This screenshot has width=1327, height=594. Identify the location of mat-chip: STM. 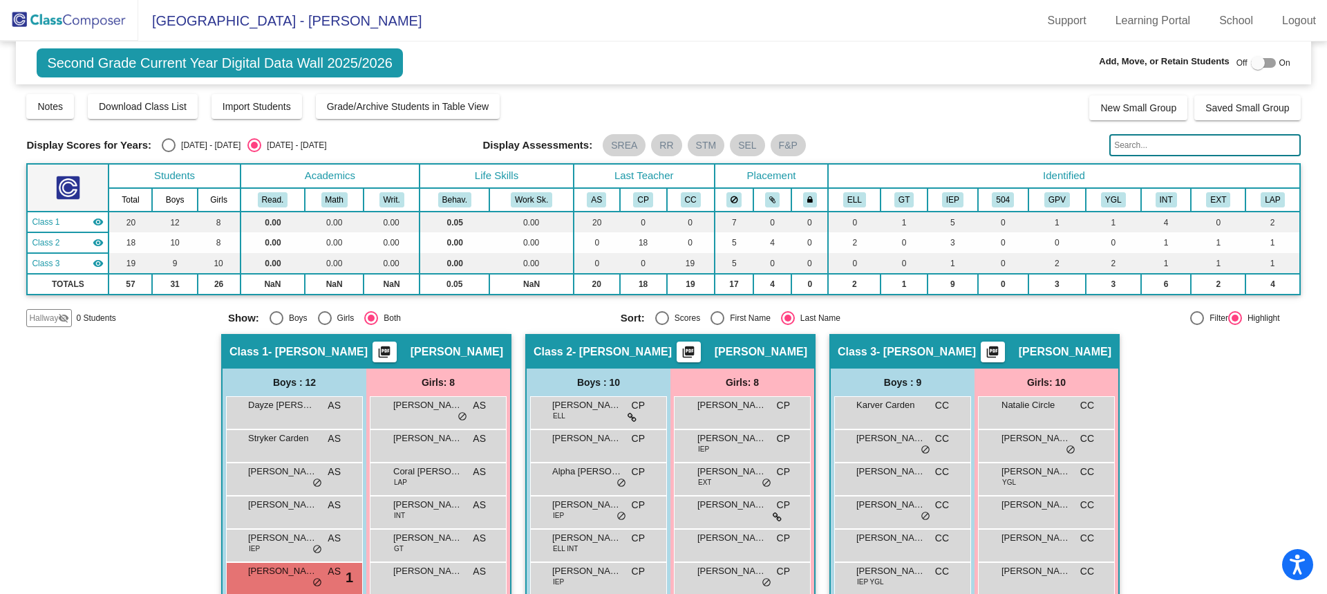
(706, 145).